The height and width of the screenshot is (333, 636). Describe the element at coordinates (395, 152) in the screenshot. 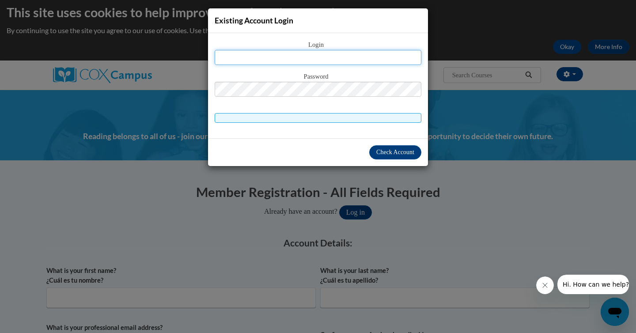

I see `button: Check Account` at that location.